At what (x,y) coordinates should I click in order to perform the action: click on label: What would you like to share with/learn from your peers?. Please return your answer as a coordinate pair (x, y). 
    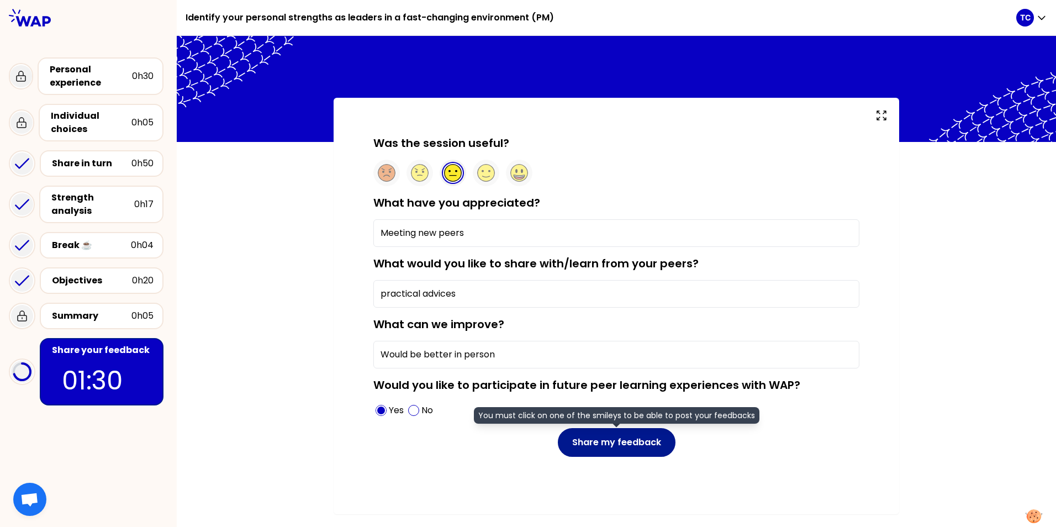
    Looking at the image, I should click on (536, 263).